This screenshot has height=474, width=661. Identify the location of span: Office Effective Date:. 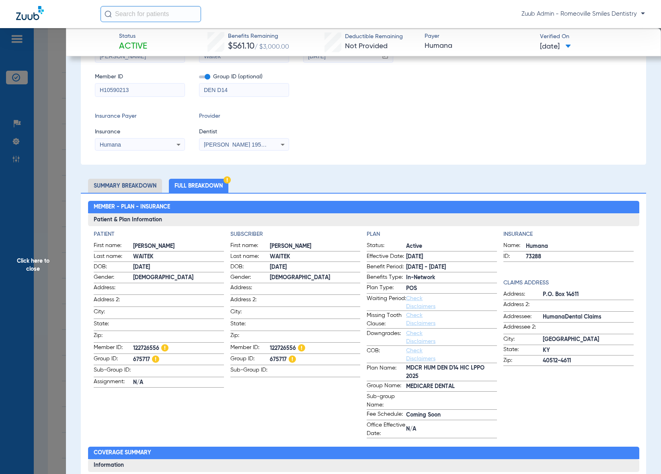
(386, 430).